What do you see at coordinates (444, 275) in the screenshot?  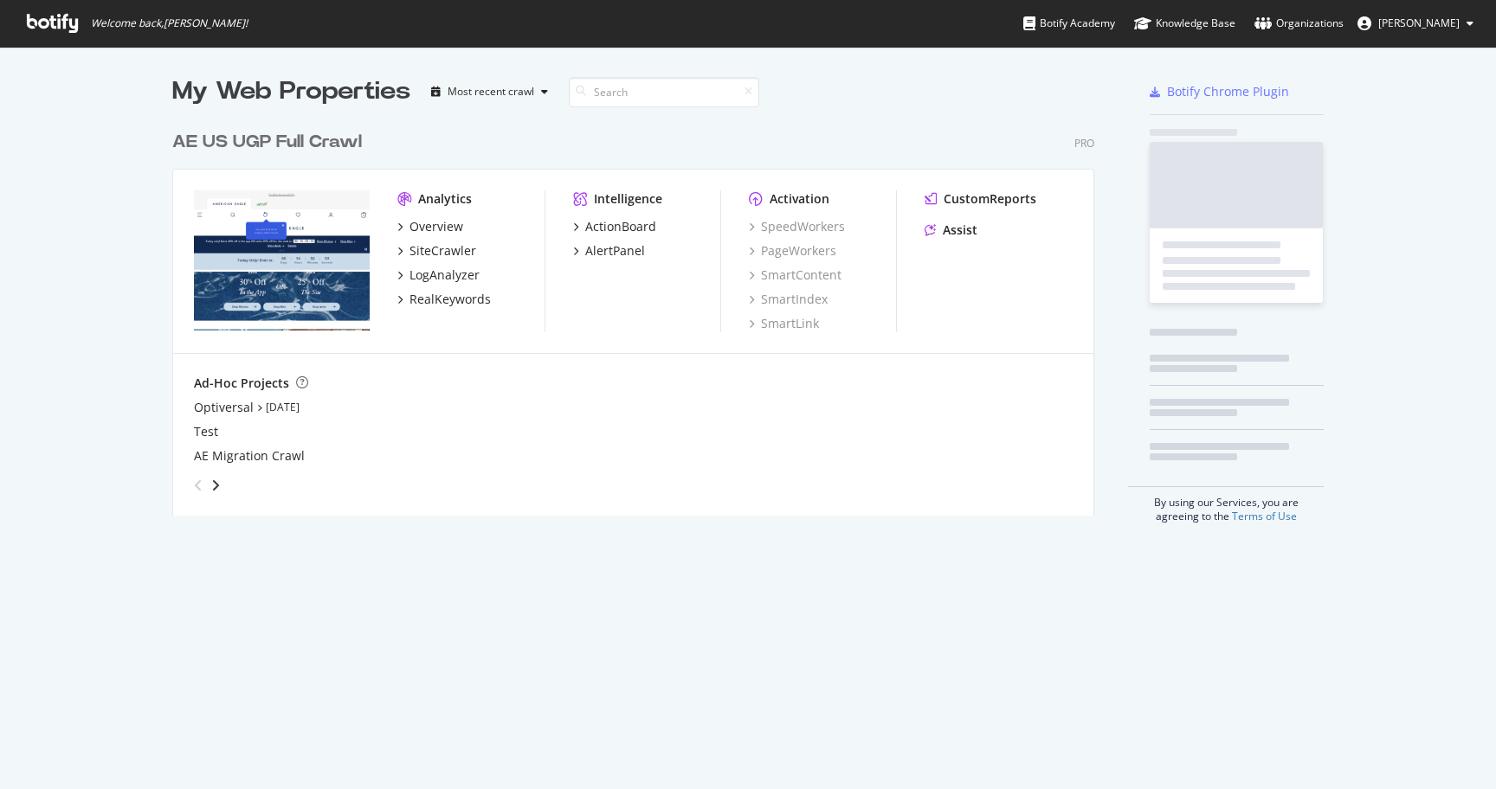 I see `div: LogAnalyzer` at bounding box center [444, 275].